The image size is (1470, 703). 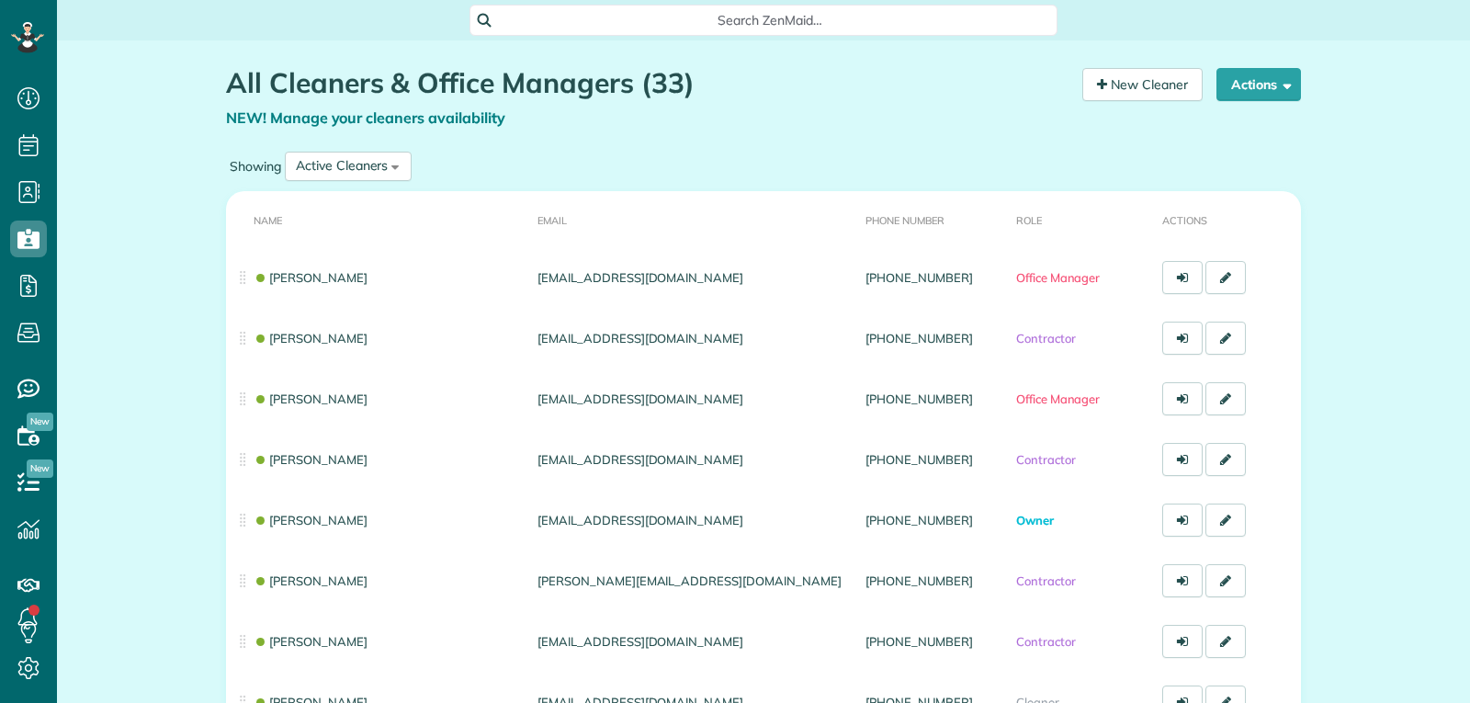 I want to click on a: New Cleaner, so click(x=1142, y=85).